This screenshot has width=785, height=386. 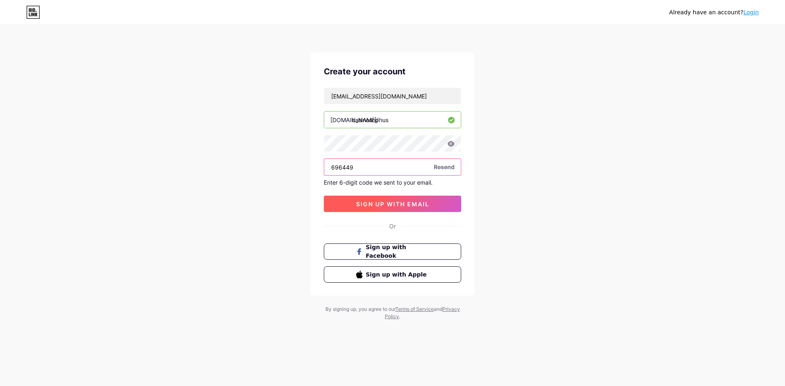 What do you see at coordinates (392, 167) in the screenshot?
I see `input: Paste login code` at bounding box center [392, 167].